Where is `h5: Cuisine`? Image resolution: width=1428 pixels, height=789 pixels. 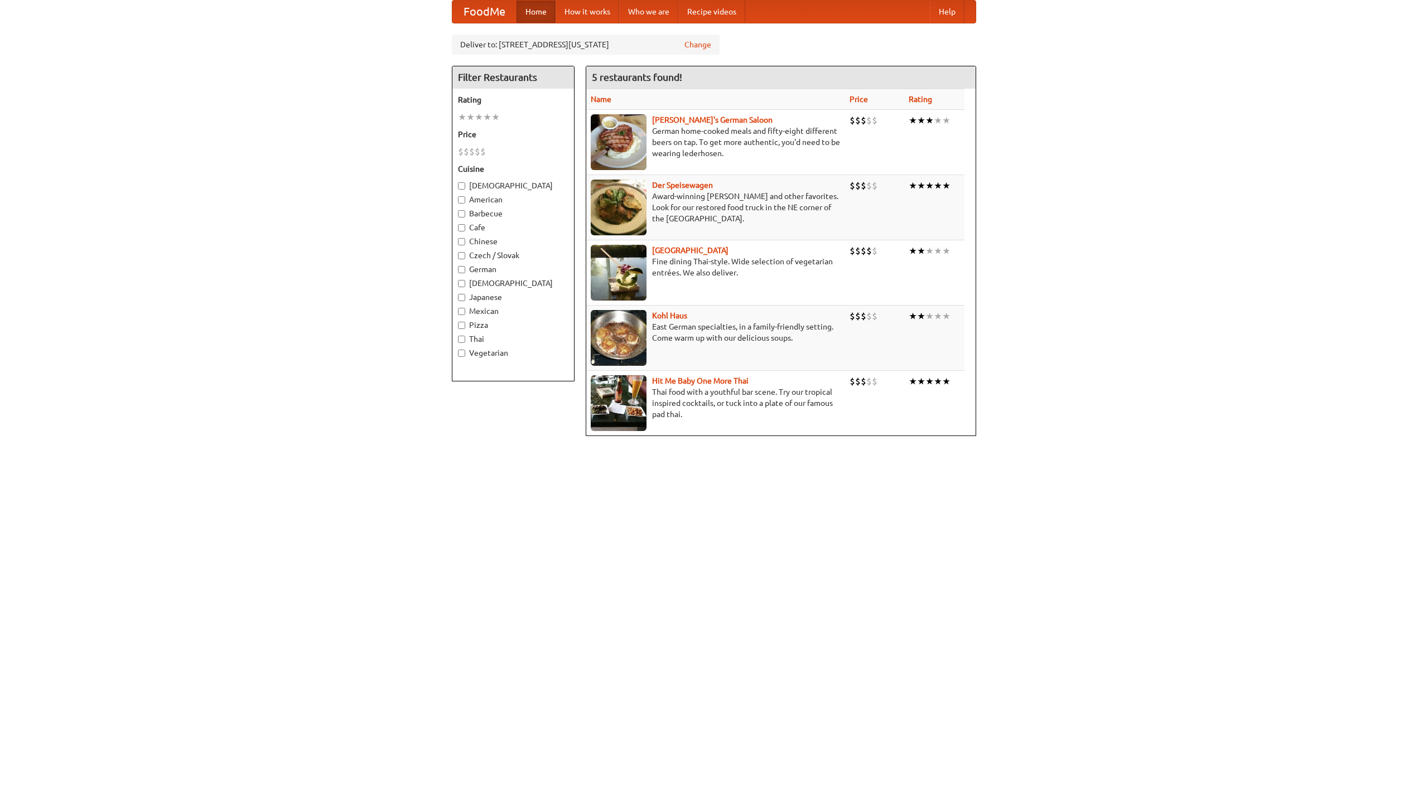 h5: Cuisine is located at coordinates (513, 169).